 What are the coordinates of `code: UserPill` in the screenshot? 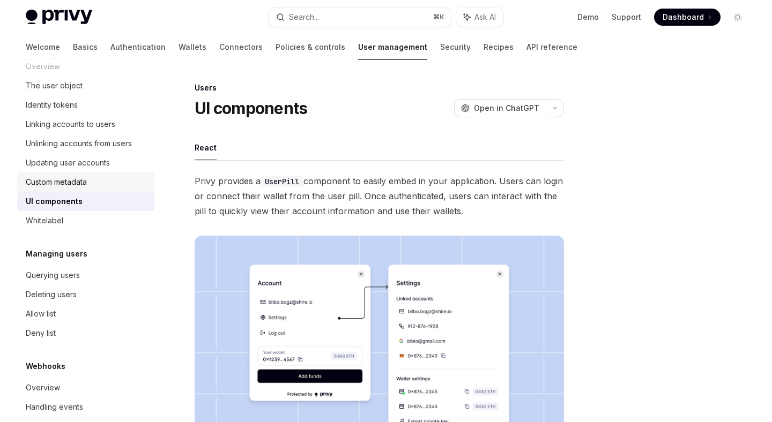 It's located at (282, 182).